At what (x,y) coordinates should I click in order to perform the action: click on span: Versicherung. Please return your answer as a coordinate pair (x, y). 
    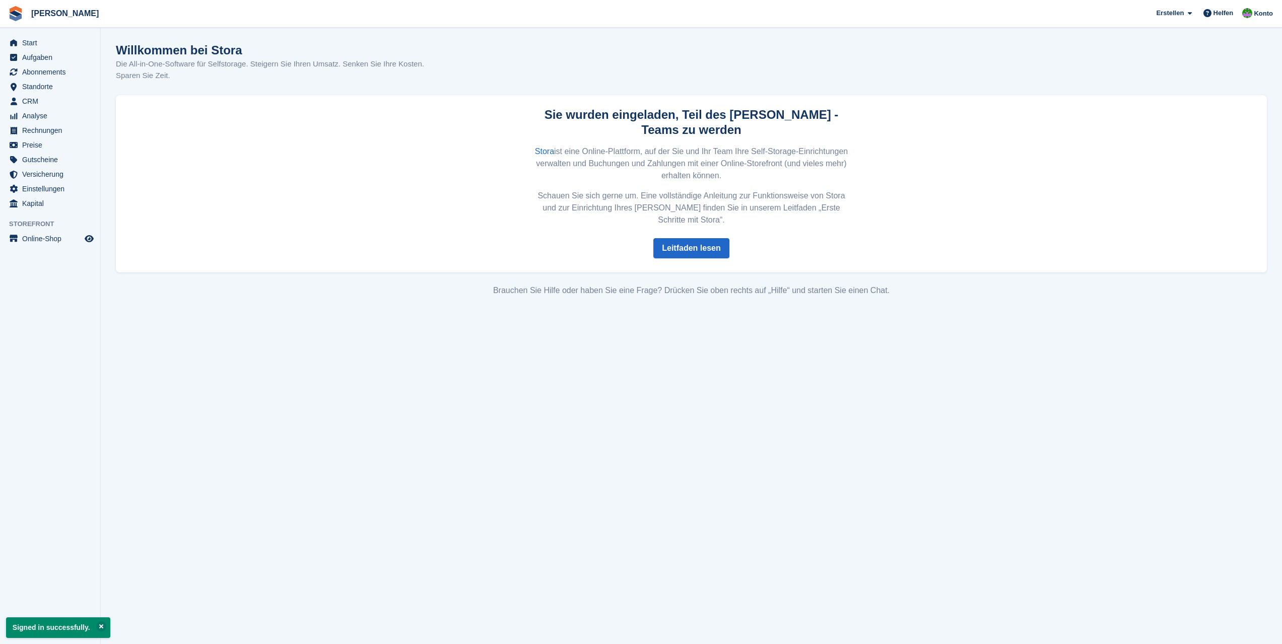
    Looking at the image, I should click on (52, 174).